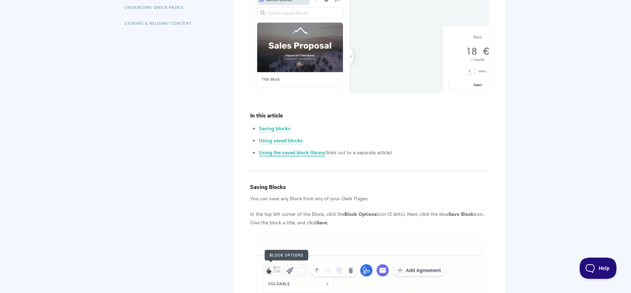  I want to click on p: In the top left corner of the Block, click the icon (3 dots). Next, click the blue icon. Give the..., so click(369, 218).